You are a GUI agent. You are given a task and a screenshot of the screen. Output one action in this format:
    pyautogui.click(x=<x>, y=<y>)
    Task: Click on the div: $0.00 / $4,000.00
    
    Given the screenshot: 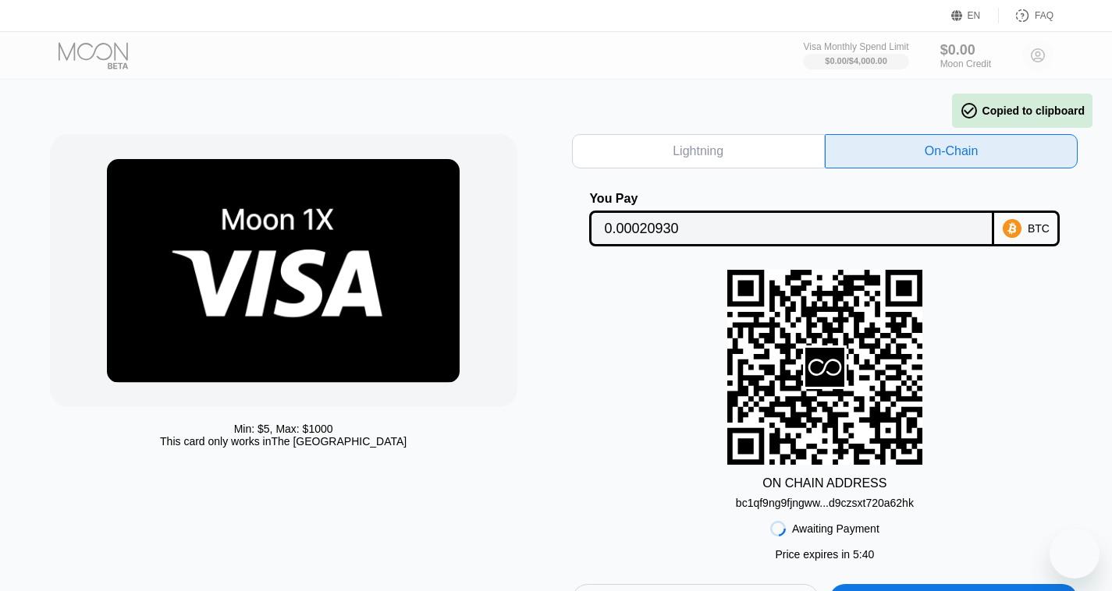 What is the action you would take?
    pyautogui.click(x=856, y=61)
    